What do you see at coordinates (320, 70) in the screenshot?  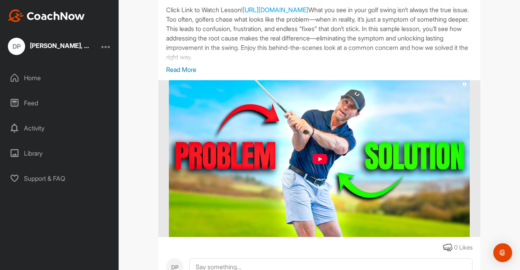 I see `p: Read More` at bounding box center [320, 70].